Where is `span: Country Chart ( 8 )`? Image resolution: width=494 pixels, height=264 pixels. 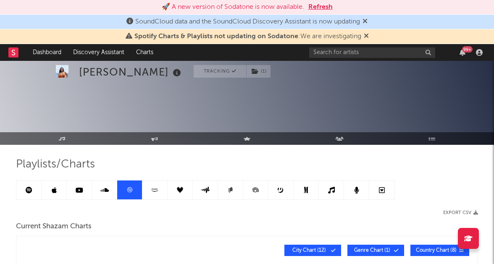 span: Country Chart ( 8 ) is located at coordinates (436, 251).